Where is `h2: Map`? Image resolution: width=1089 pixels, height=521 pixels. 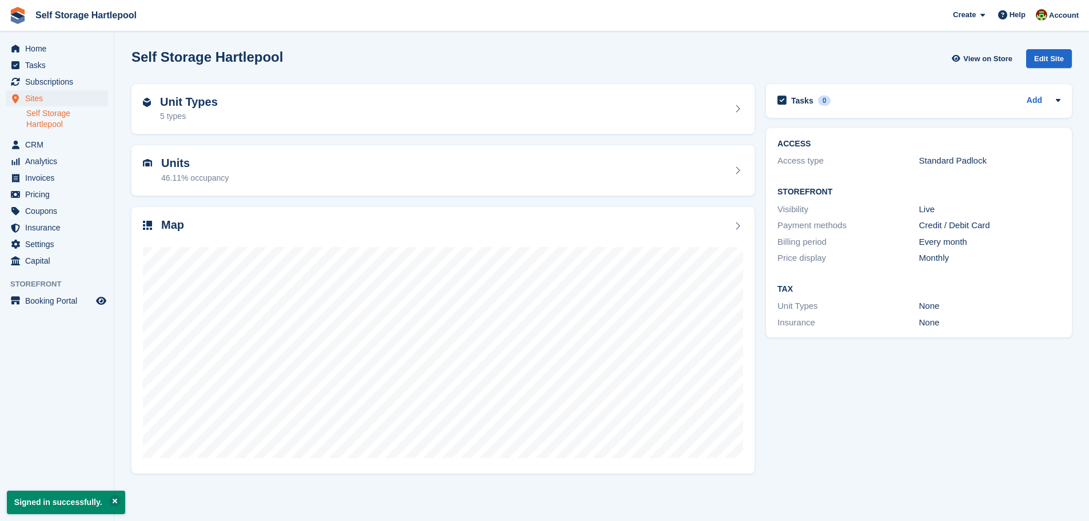
h2: Map is located at coordinates (173, 225).